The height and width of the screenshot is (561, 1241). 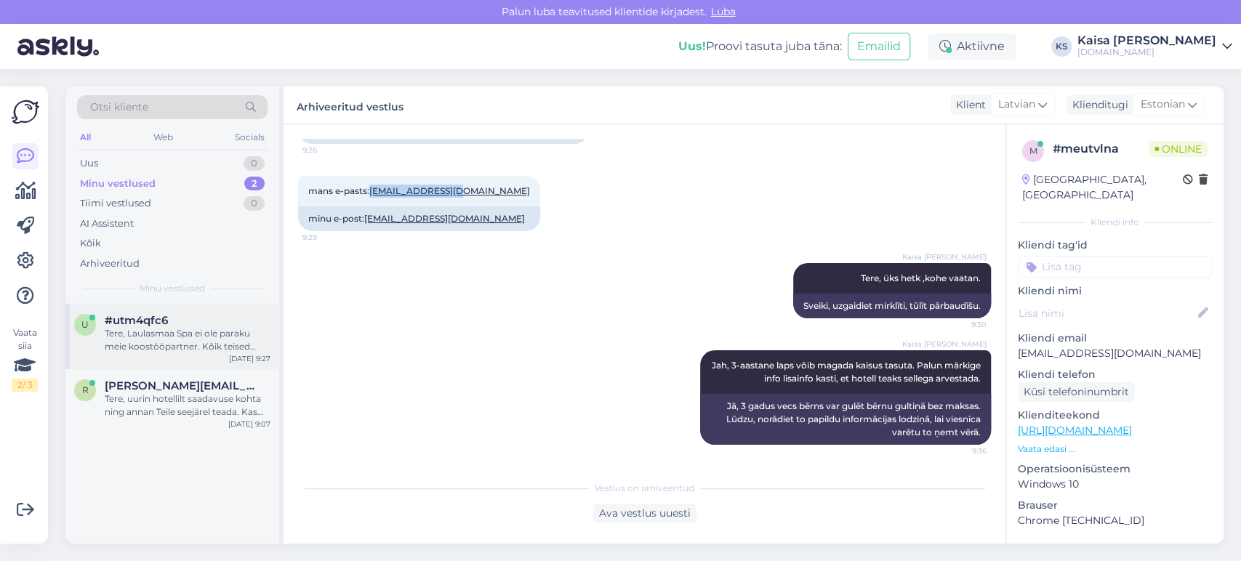 I want to click on label: Arhiveeritud vestlus, so click(x=350, y=105).